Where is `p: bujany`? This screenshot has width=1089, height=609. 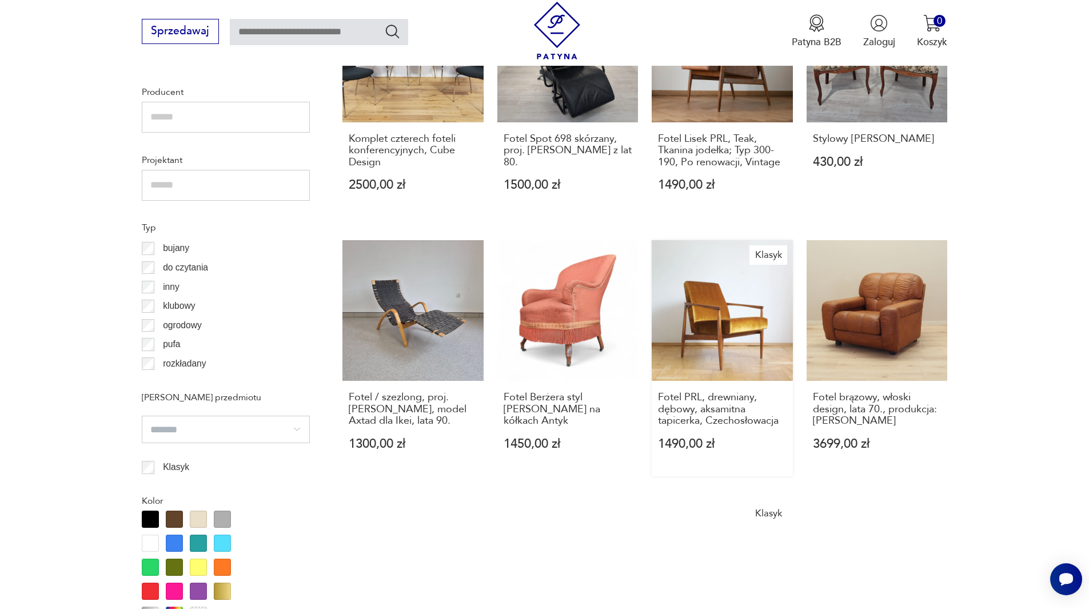
p: bujany is located at coordinates (176, 248).